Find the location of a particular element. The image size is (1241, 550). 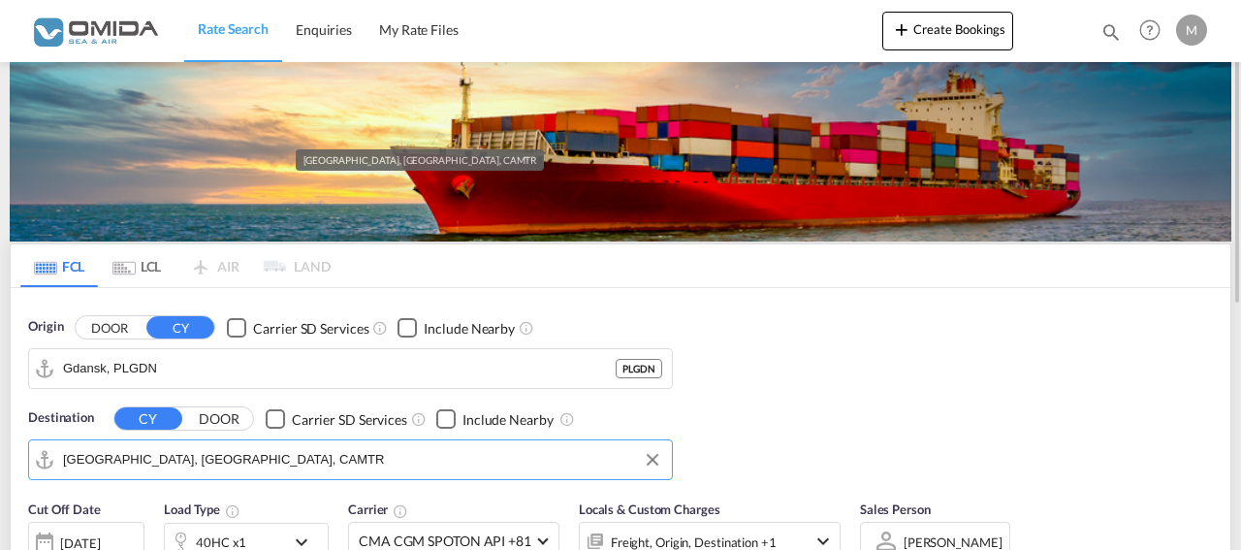

span: Cut Off Date is located at coordinates (64, 509).